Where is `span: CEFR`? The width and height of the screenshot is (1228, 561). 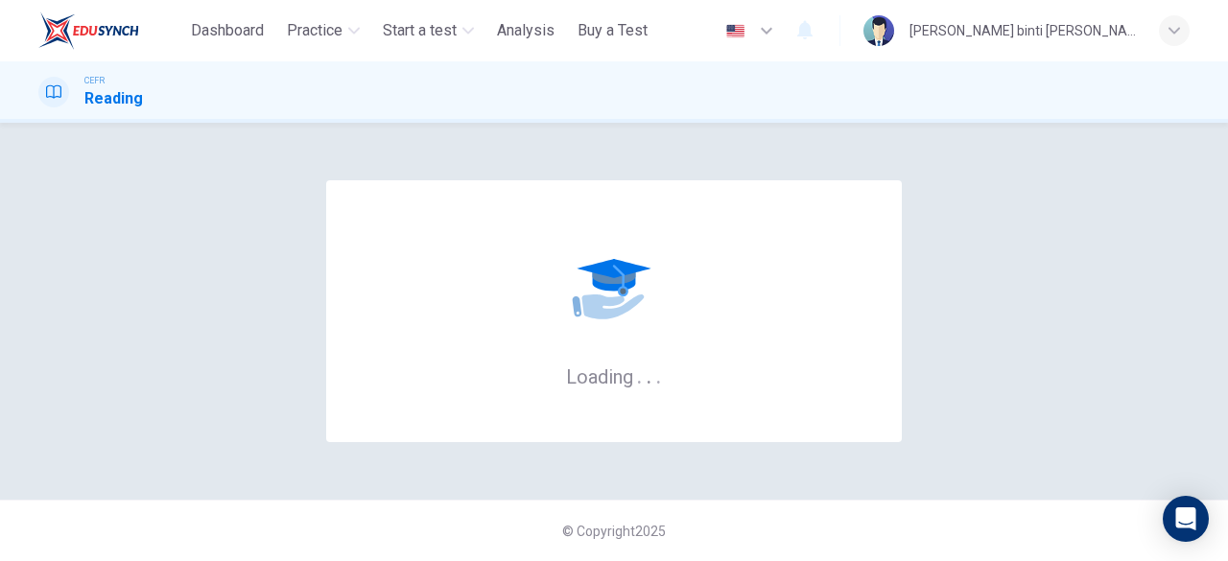
span: CEFR is located at coordinates (94, 81).